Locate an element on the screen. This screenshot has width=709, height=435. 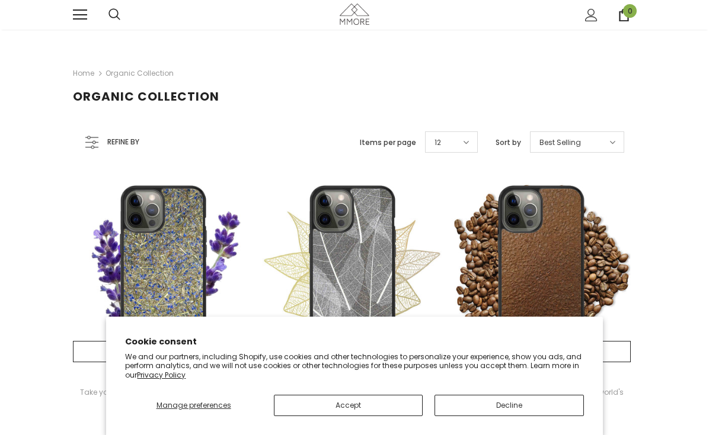
h2: Cookie consent is located at coordinates (354, 342).